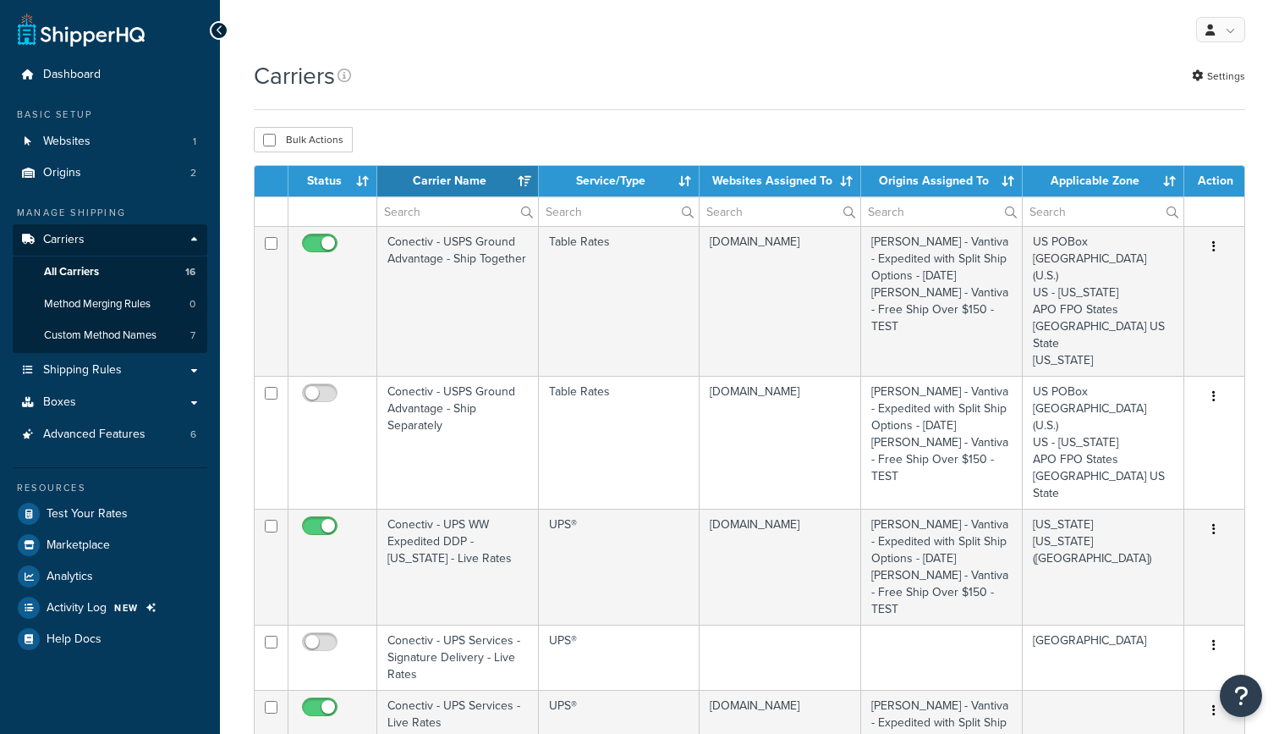 The width and height of the screenshot is (1279, 734). I want to click on li: Test Your Rates, so click(110, 514).